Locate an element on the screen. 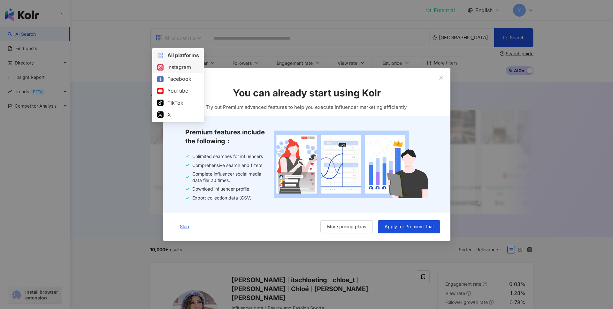 This screenshot has width=613, height=309. div: Facebook is located at coordinates (178, 79).